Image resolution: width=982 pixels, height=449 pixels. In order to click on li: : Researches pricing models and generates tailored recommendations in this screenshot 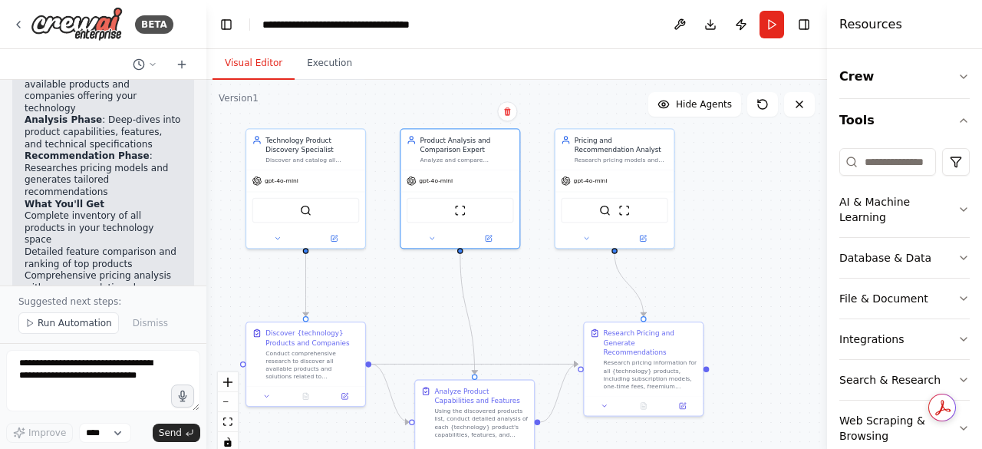, I will do `click(103, 174)`.